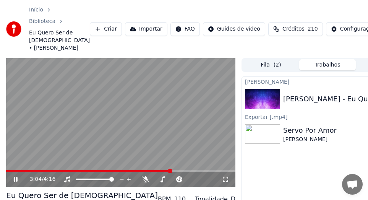 This screenshot has height=200, width=368. I want to click on button: Trabalhos, so click(328, 65).